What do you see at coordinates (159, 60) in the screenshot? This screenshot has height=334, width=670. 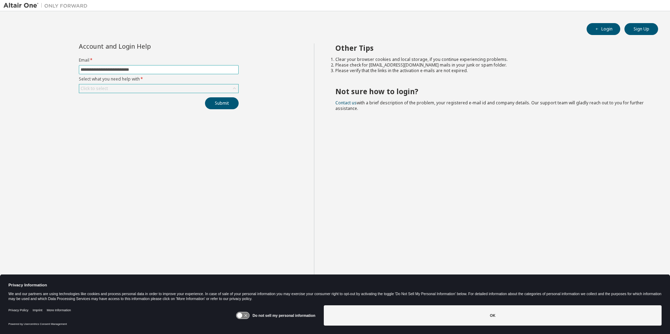 I see `label: Email` at bounding box center [159, 60].